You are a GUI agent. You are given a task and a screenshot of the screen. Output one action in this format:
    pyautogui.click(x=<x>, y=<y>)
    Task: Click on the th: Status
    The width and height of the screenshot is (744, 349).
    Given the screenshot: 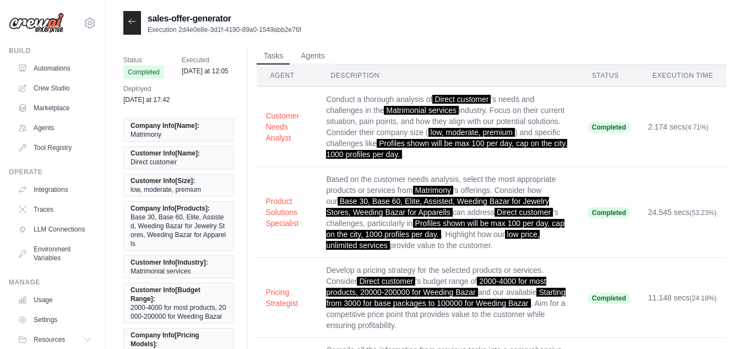 What is the action you would take?
    pyautogui.click(x=609, y=75)
    